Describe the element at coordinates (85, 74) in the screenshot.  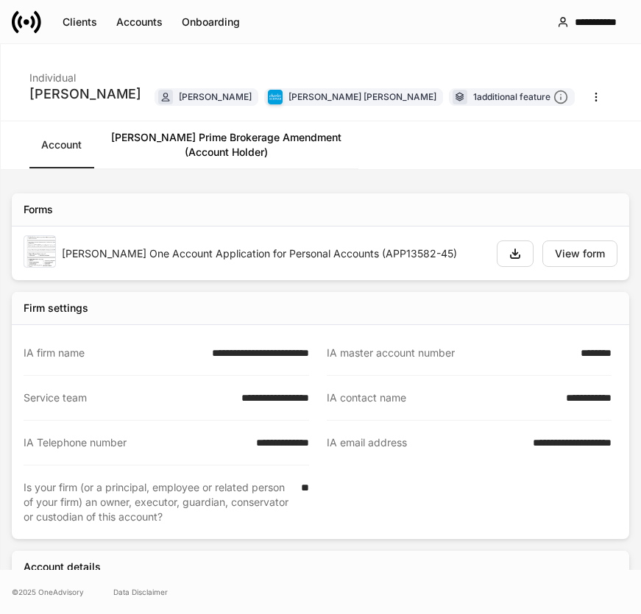
I see `div: Individual` at that location.